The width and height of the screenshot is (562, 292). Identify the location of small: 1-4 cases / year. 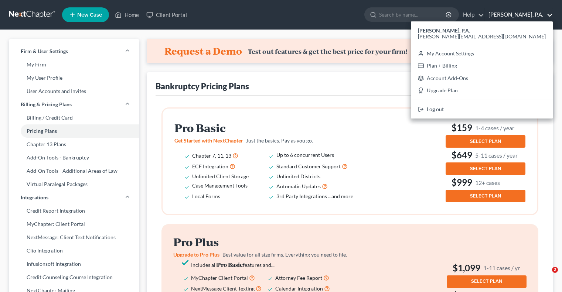
(495, 128).